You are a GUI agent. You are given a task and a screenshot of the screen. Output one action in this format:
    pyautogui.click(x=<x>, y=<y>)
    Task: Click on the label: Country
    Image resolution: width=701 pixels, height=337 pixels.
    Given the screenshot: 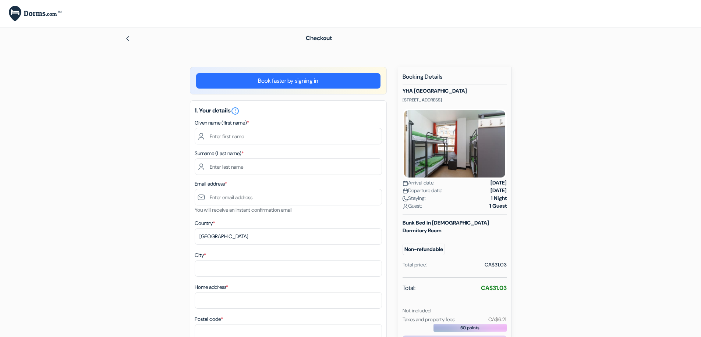 What is the action you would take?
    pyautogui.click(x=205, y=223)
    